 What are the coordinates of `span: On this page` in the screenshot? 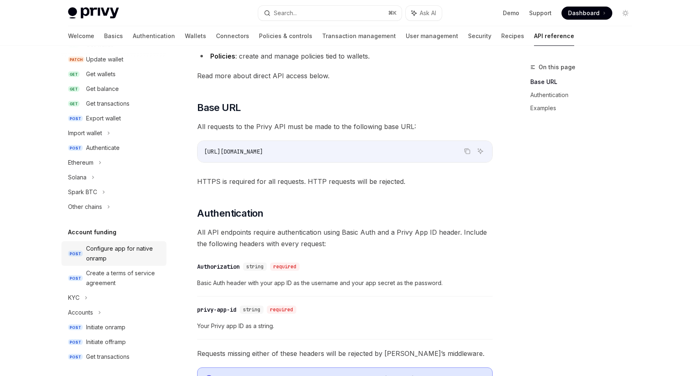 It's located at (557, 67).